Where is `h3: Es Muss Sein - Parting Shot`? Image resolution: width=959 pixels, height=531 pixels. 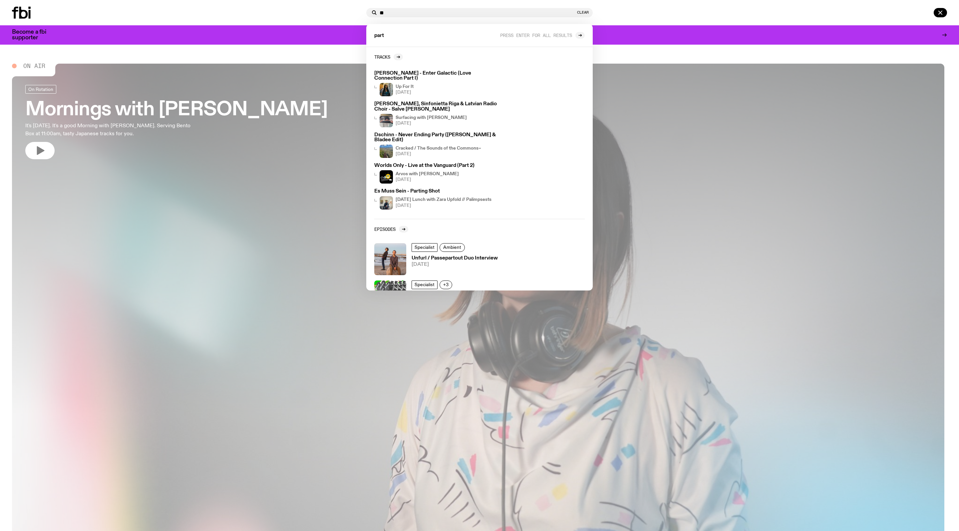 h3: Es Muss Sein - Parting Shot is located at coordinates (435, 191).